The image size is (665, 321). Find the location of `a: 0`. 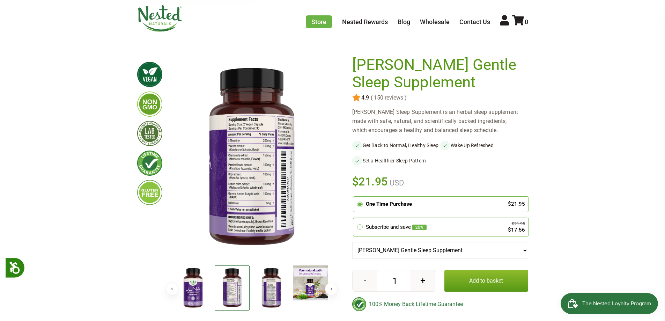

a: 0 is located at coordinates (520, 22).